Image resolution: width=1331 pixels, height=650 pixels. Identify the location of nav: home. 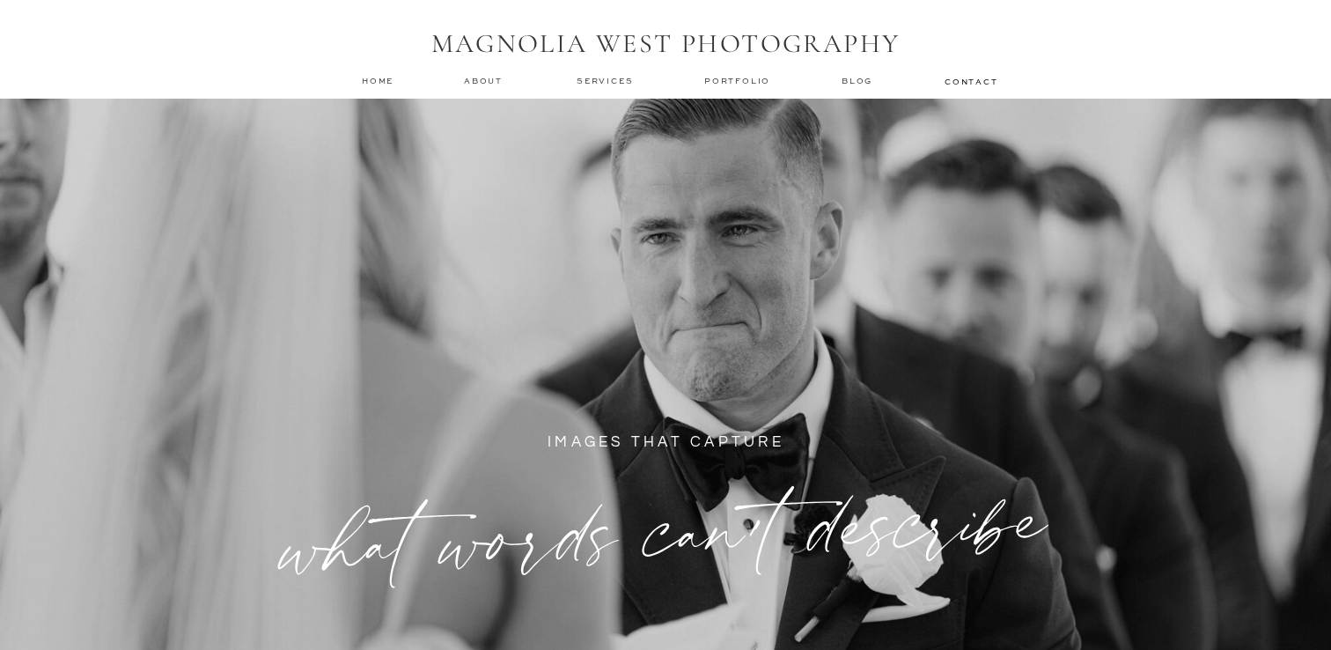
(378, 80).